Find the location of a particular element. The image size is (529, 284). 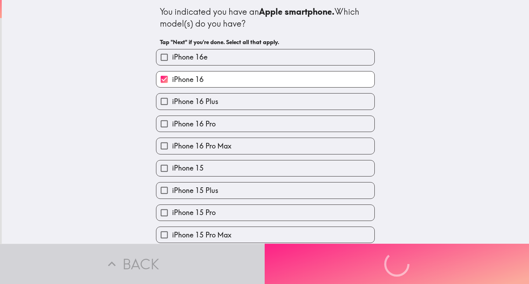

span: iPhone 16 Pro Max is located at coordinates (202, 146).